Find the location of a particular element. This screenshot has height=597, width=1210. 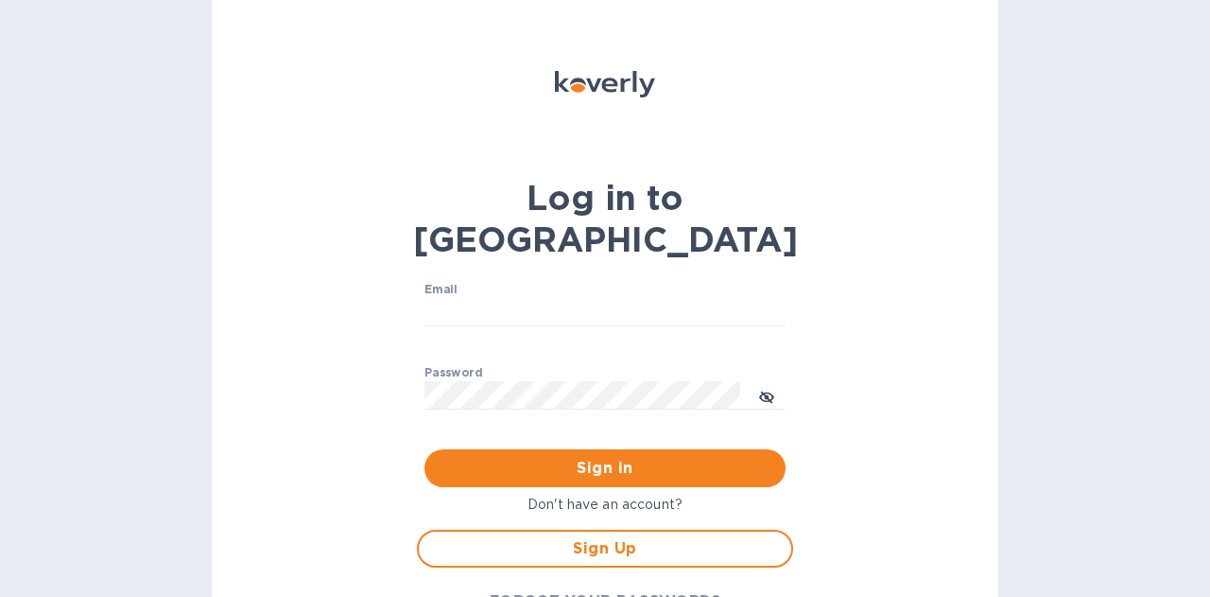

label: Email is located at coordinates (441, 290).